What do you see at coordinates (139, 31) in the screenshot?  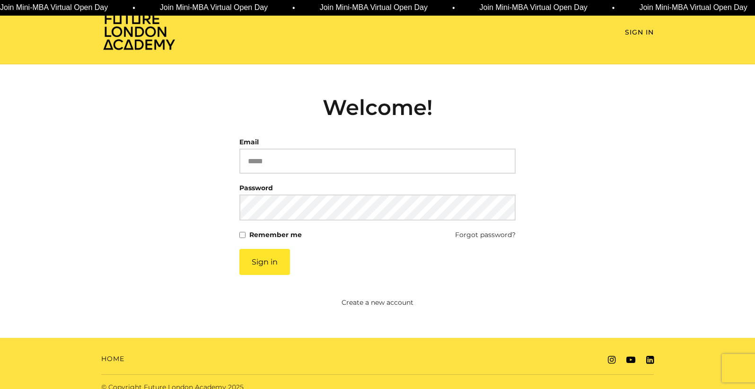 I see `img: Home Page` at bounding box center [139, 31].